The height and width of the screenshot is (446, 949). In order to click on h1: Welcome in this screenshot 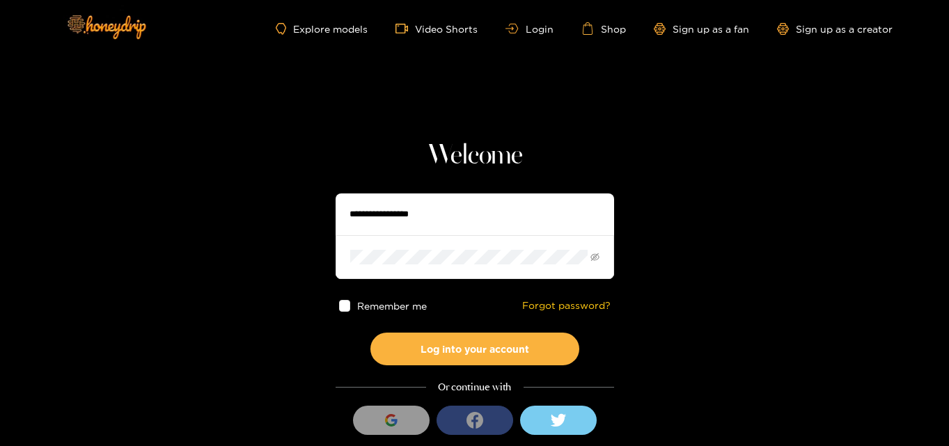, I will do `click(475, 156)`.